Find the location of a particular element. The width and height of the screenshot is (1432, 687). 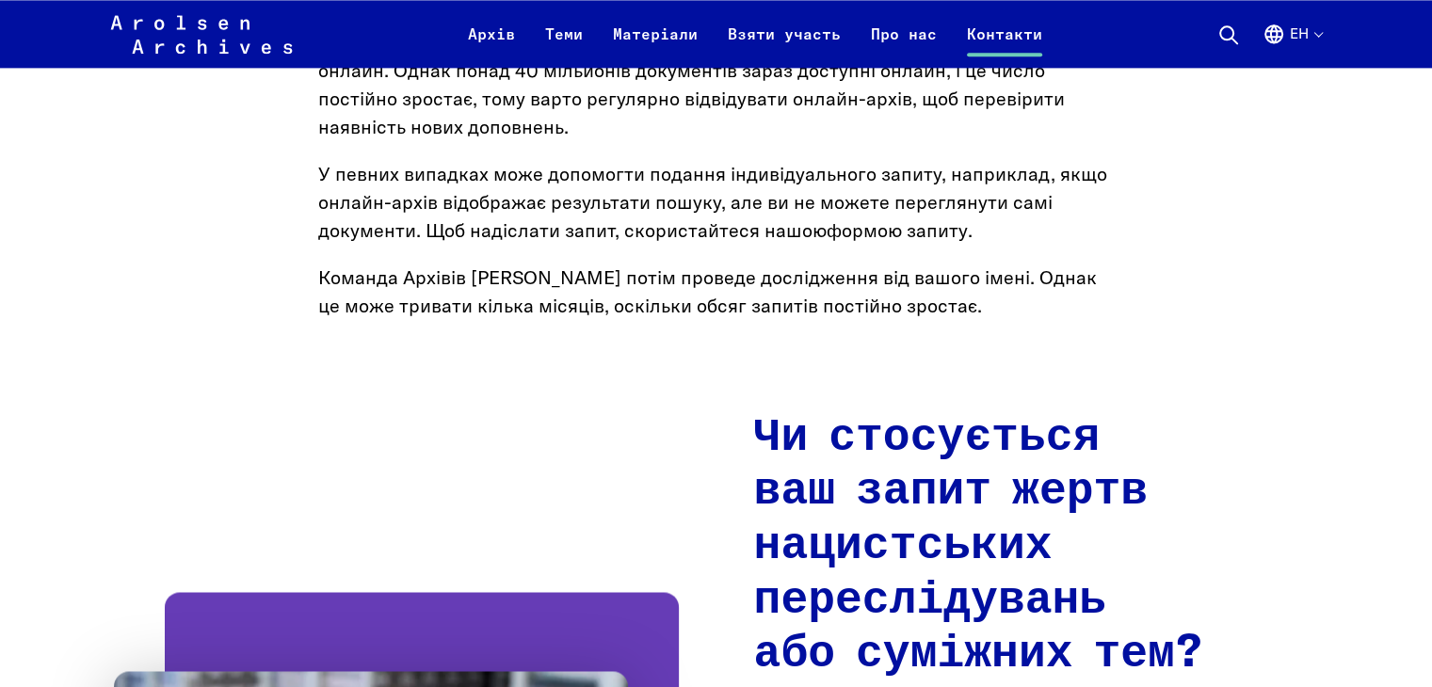

button: Англійська, вибір мови is located at coordinates (1291, 45).